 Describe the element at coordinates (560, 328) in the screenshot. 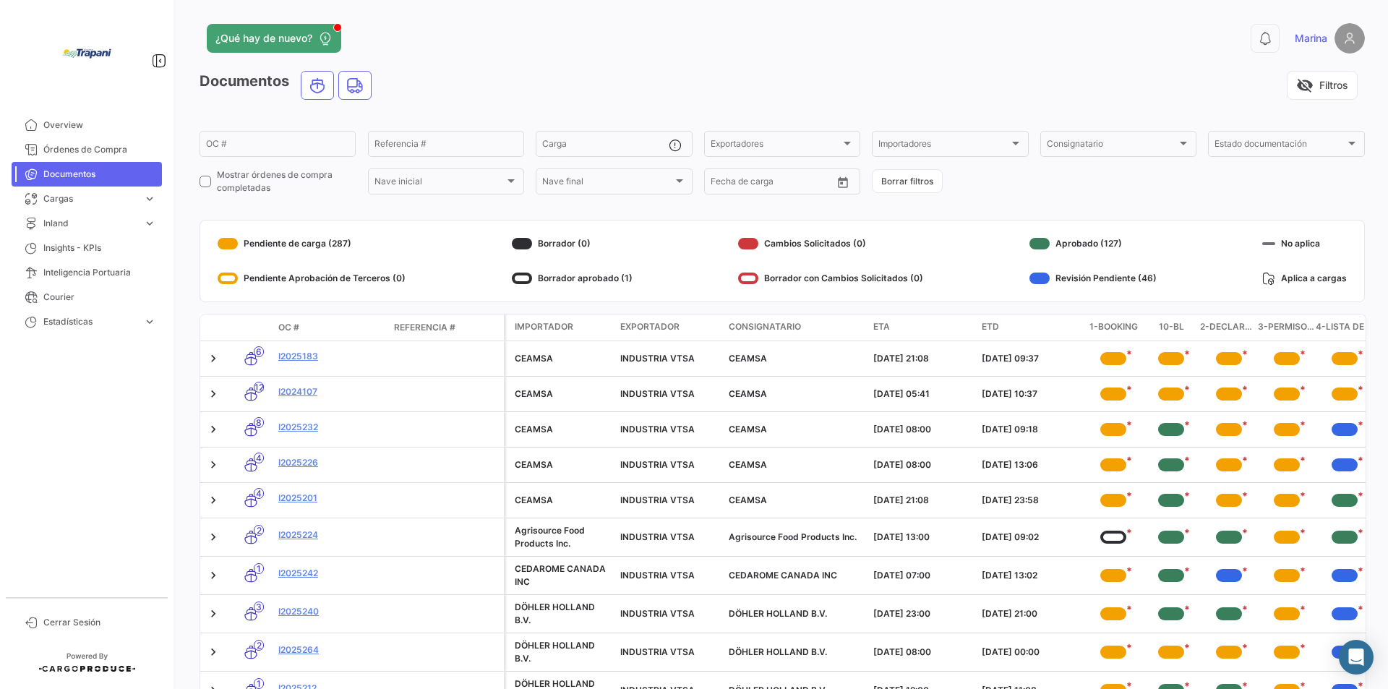

I see `datatable-header-cell: Importador` at that location.